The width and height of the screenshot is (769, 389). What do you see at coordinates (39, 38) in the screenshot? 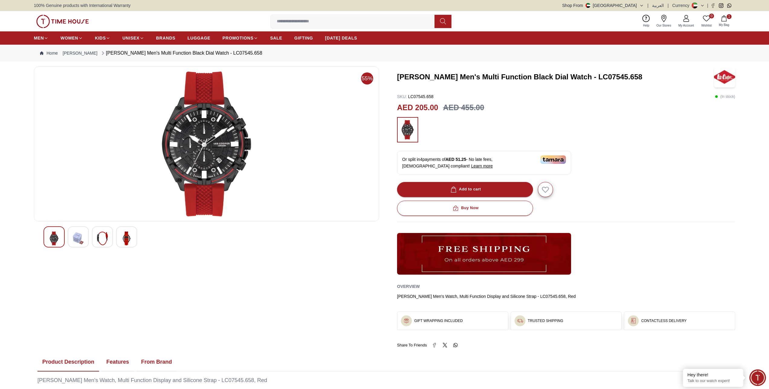
I see `span: MEN` at bounding box center [39, 38].